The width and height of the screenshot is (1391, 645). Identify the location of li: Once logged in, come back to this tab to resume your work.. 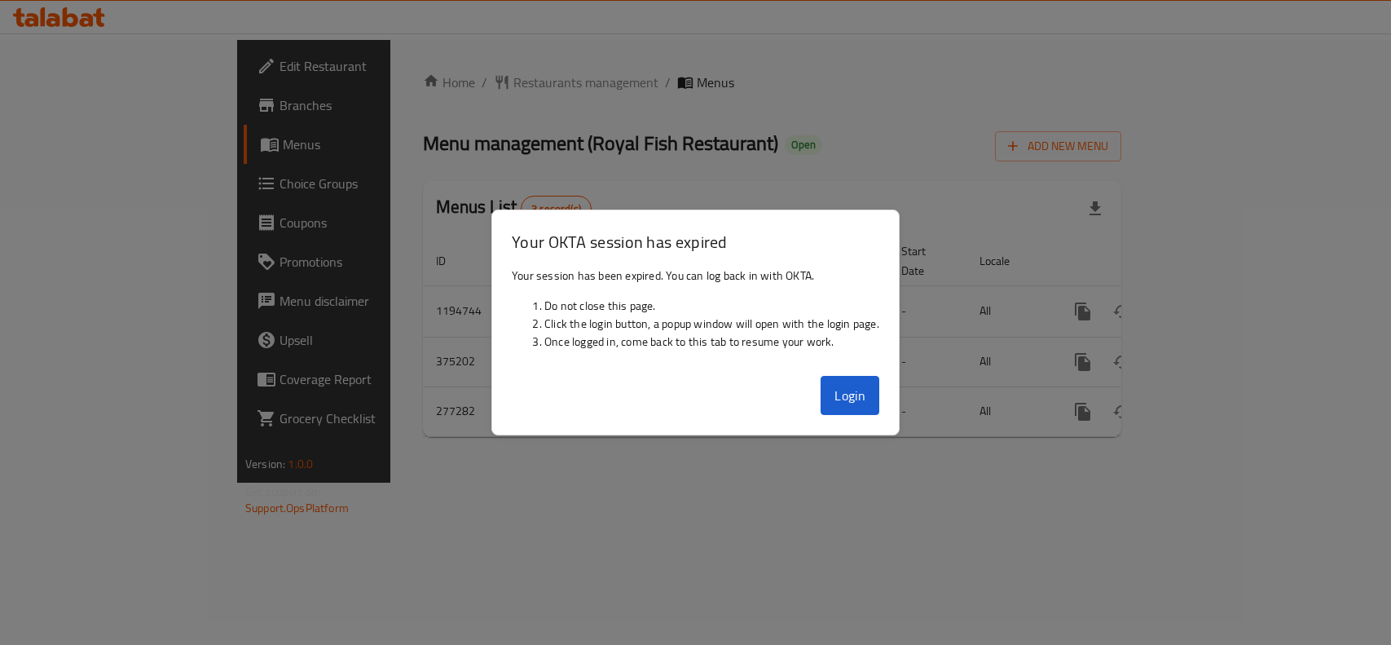
(712, 341).